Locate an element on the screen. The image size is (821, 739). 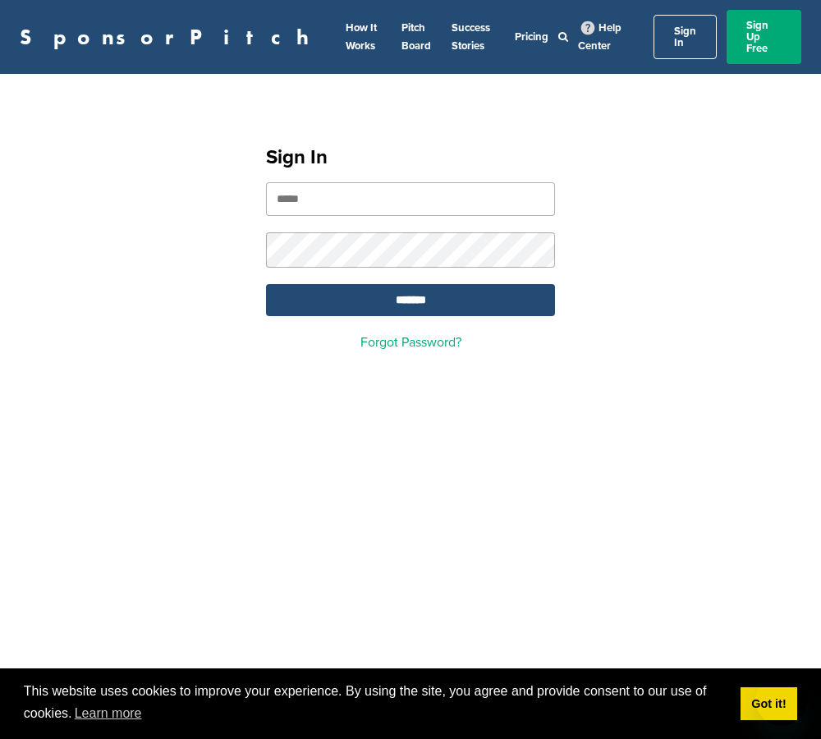
a: How It Works is located at coordinates (361, 37).